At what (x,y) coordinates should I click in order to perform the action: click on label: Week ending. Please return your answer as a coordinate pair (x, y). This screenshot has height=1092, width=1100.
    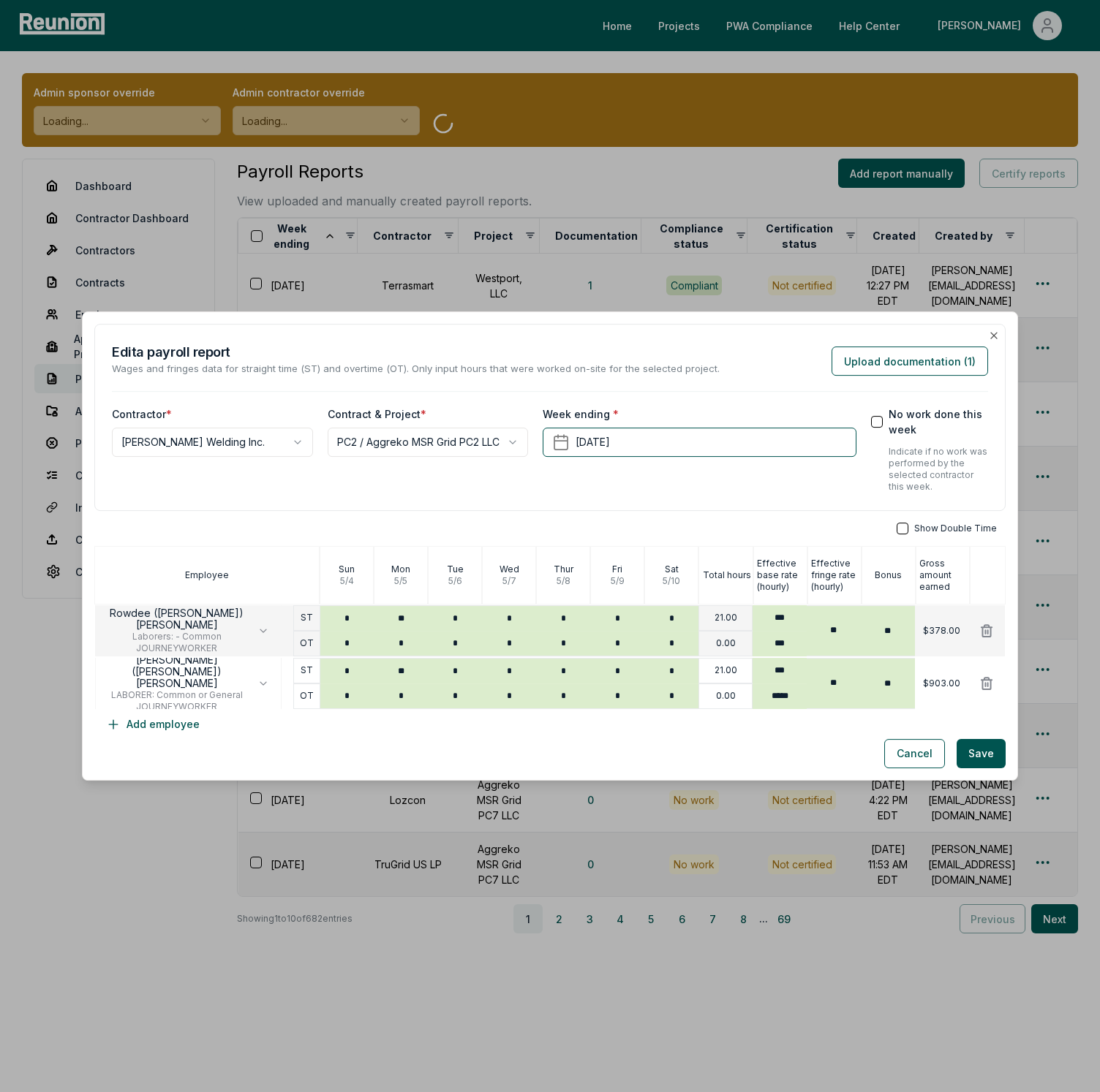
    Looking at the image, I should click on (580, 414).